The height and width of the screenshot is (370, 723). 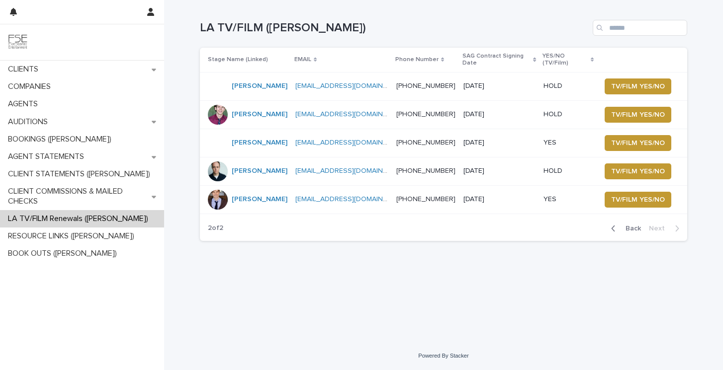 What do you see at coordinates (443, 356) in the screenshot?
I see `a: Powered By Stacker` at bounding box center [443, 356].